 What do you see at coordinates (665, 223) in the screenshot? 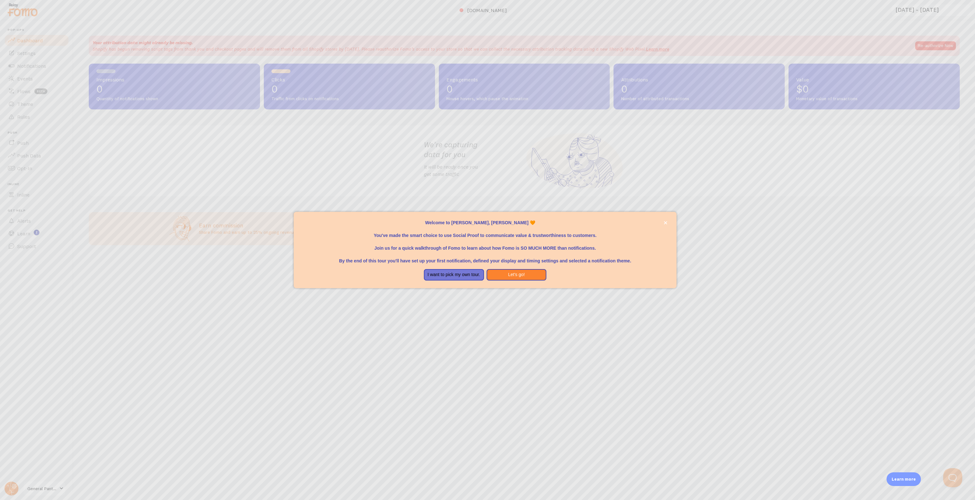
I see `button: close,` at bounding box center [665, 223].